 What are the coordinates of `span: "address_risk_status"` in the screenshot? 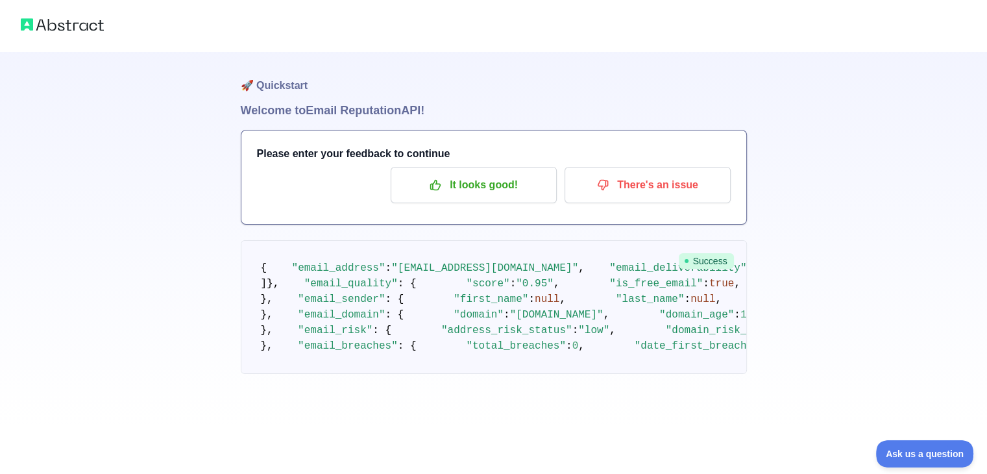 It's located at (507, 330).